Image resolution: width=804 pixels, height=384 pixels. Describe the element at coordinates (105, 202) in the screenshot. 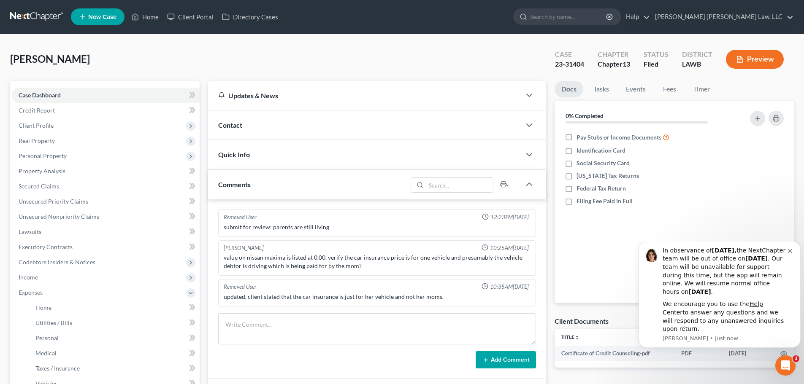

I see `a: Unsecured Priority Claims` at that location.